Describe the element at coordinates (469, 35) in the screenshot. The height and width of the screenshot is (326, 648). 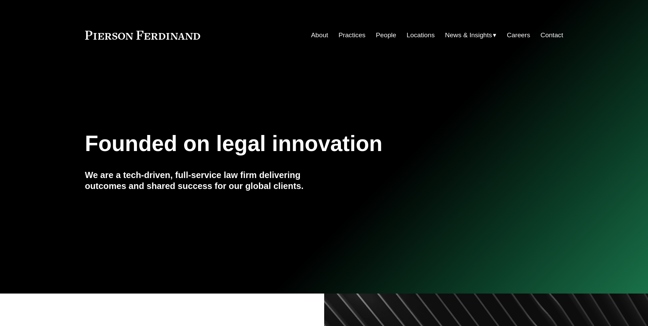
I see `span: News & Insights` at that location.